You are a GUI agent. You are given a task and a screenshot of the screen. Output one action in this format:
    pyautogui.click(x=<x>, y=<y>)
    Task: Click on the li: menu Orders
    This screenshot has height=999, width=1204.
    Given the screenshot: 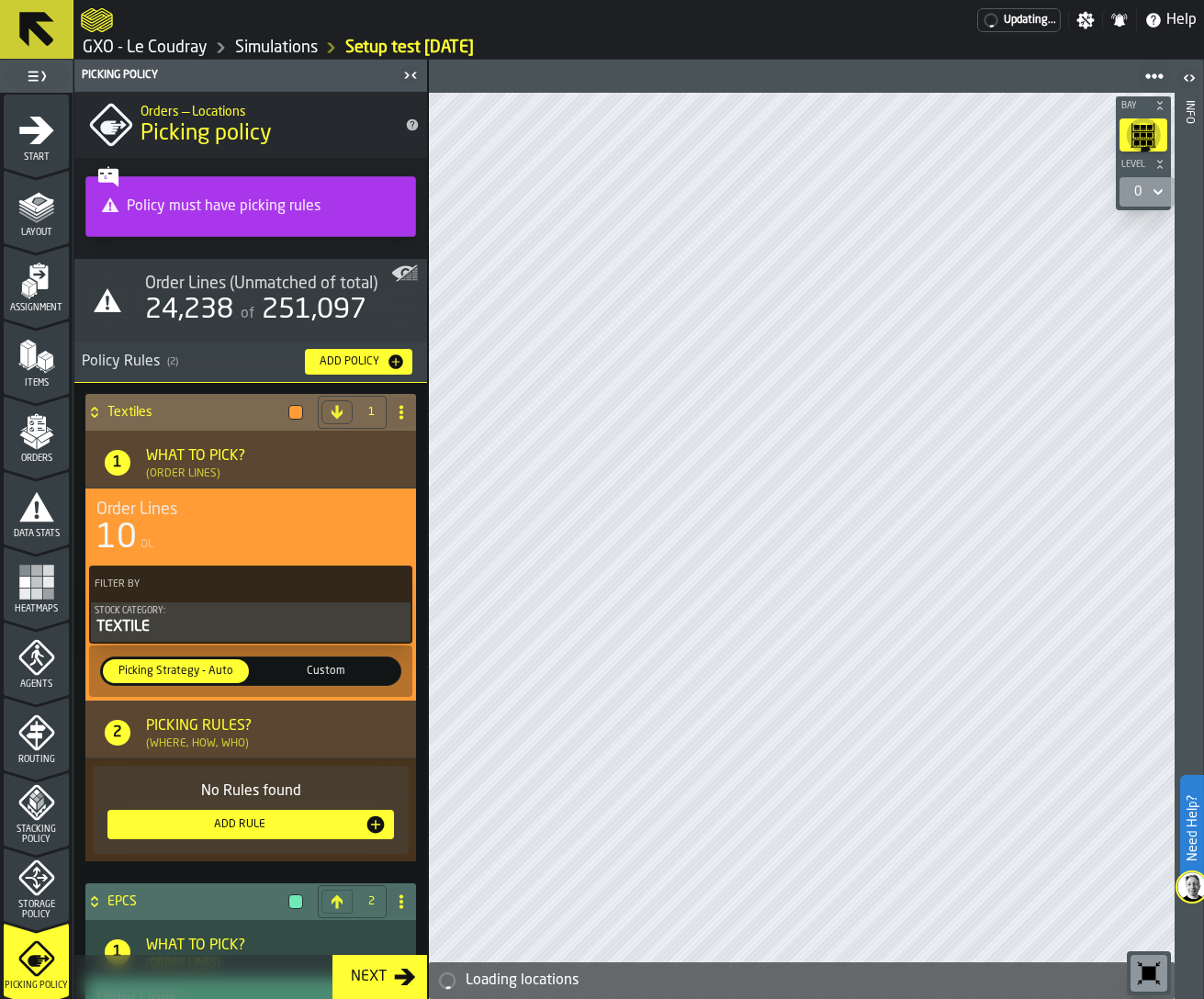 What is the action you would take?
    pyautogui.click(x=36, y=432)
    